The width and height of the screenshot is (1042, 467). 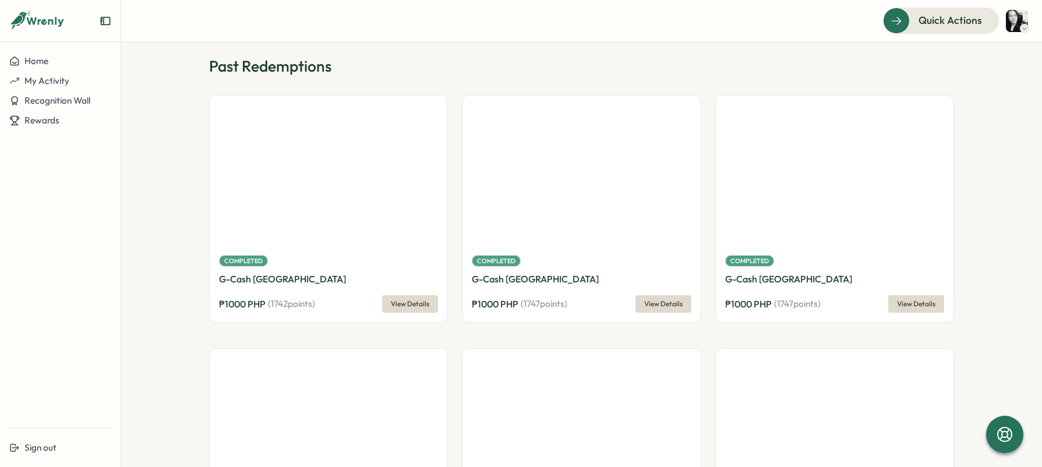 What do you see at coordinates (40, 447) in the screenshot?
I see `span: Sign out` at bounding box center [40, 447].